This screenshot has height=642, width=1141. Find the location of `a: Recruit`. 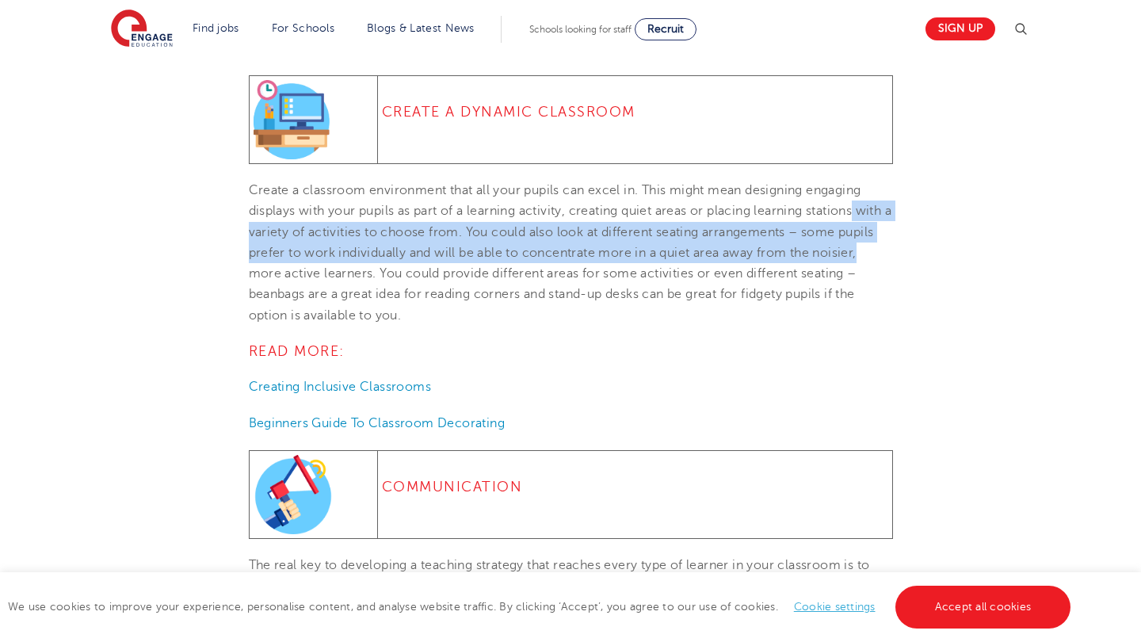

a: Recruit is located at coordinates (665, 29).